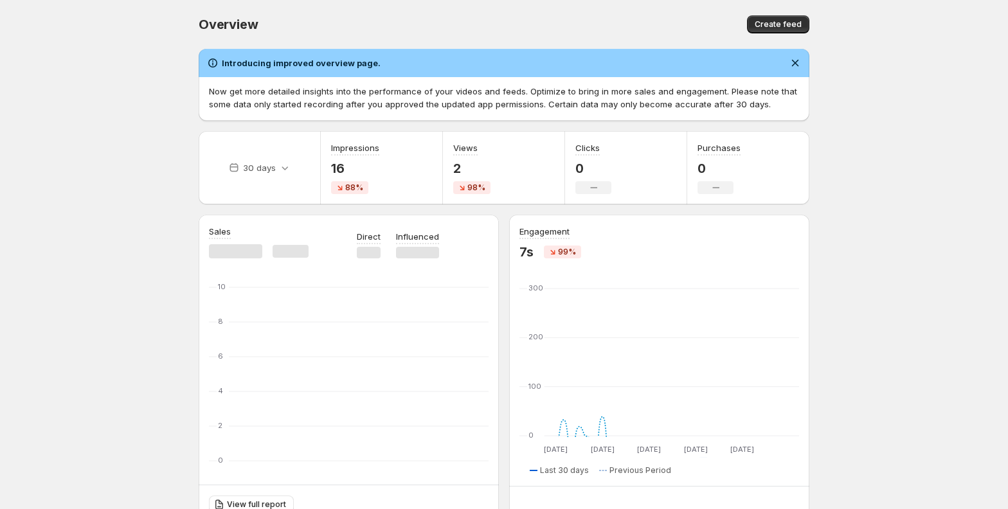  I want to click on p: 7s, so click(527, 252).